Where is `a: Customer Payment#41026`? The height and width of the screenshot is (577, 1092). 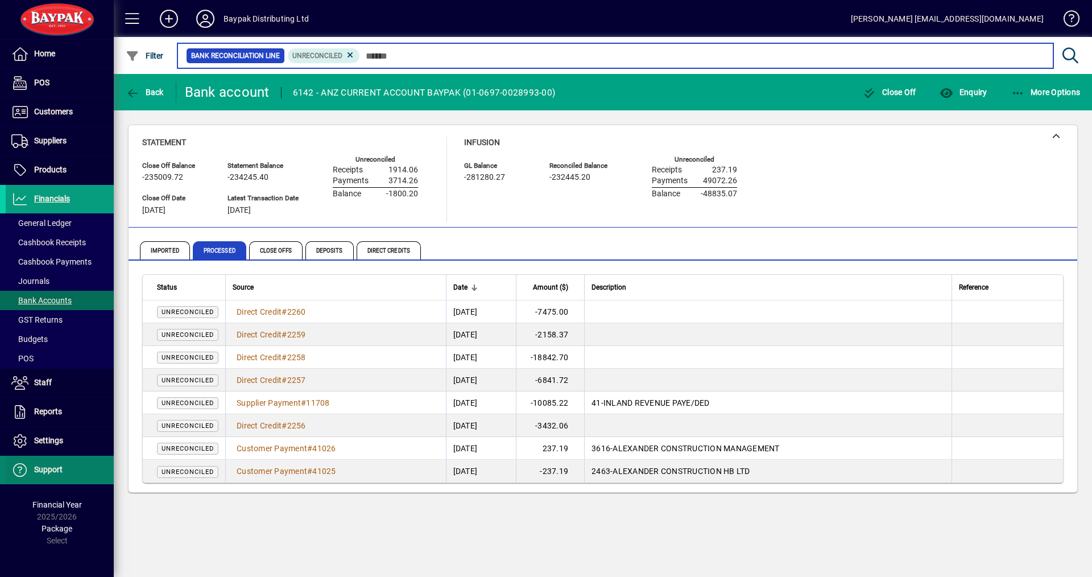
a: Customer Payment#41026 is located at coordinates (286, 448).